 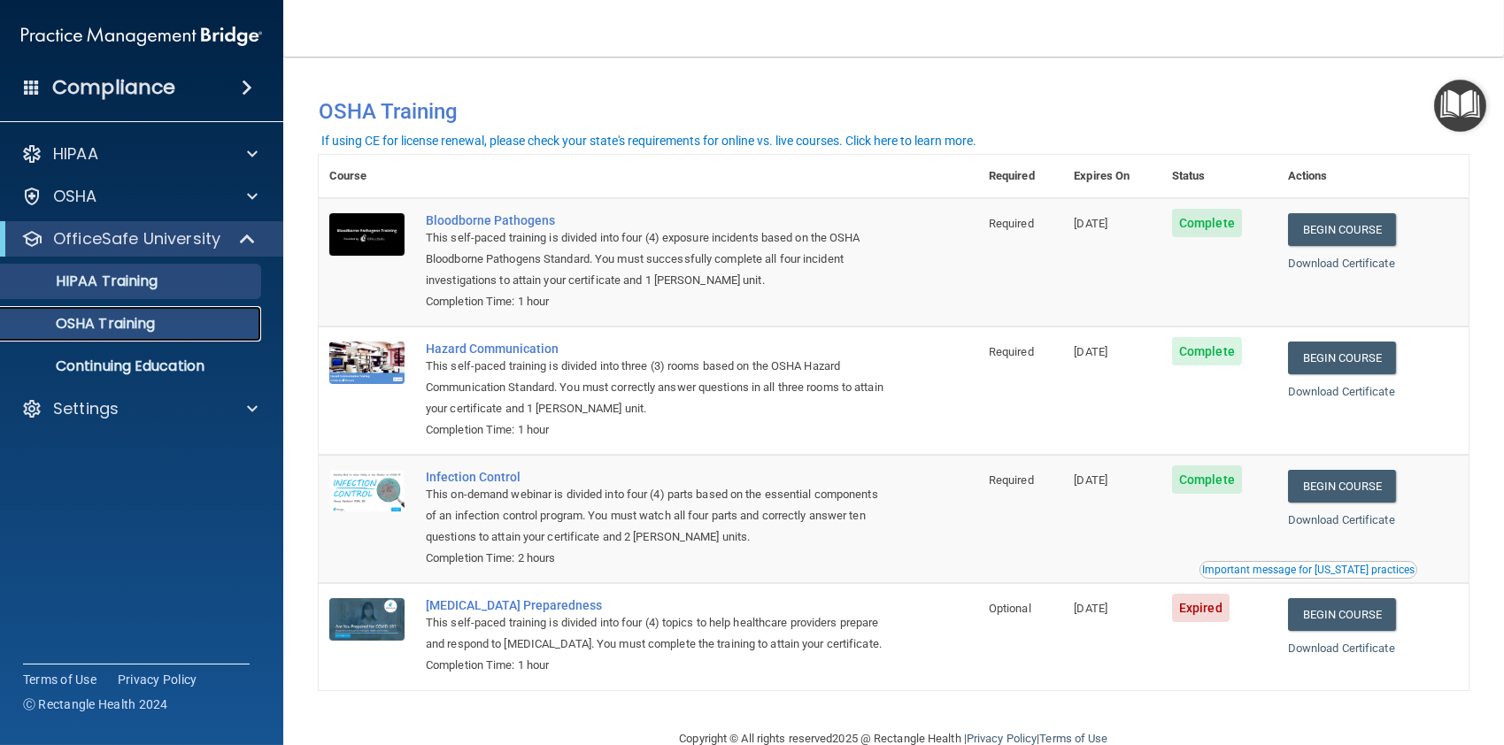 What do you see at coordinates (139, 239) in the screenshot?
I see `a: OfficeSafe University` at bounding box center [139, 239].